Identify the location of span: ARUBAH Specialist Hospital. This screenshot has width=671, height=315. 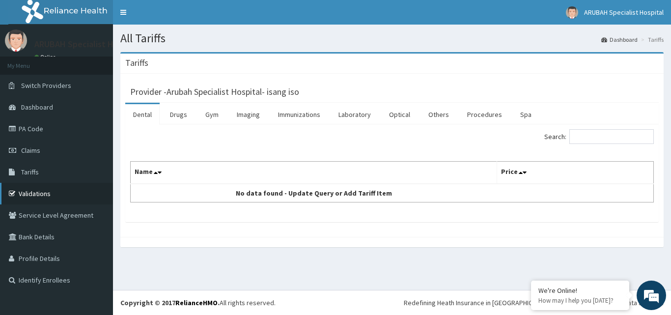
(624, 12).